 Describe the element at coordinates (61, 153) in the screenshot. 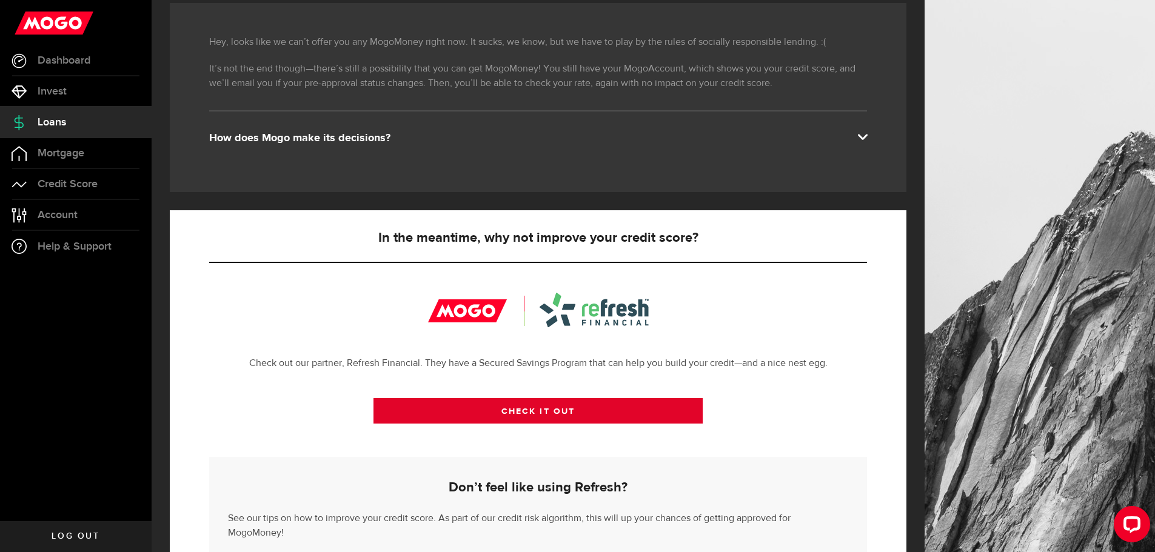

I see `span: Mortgage` at that location.